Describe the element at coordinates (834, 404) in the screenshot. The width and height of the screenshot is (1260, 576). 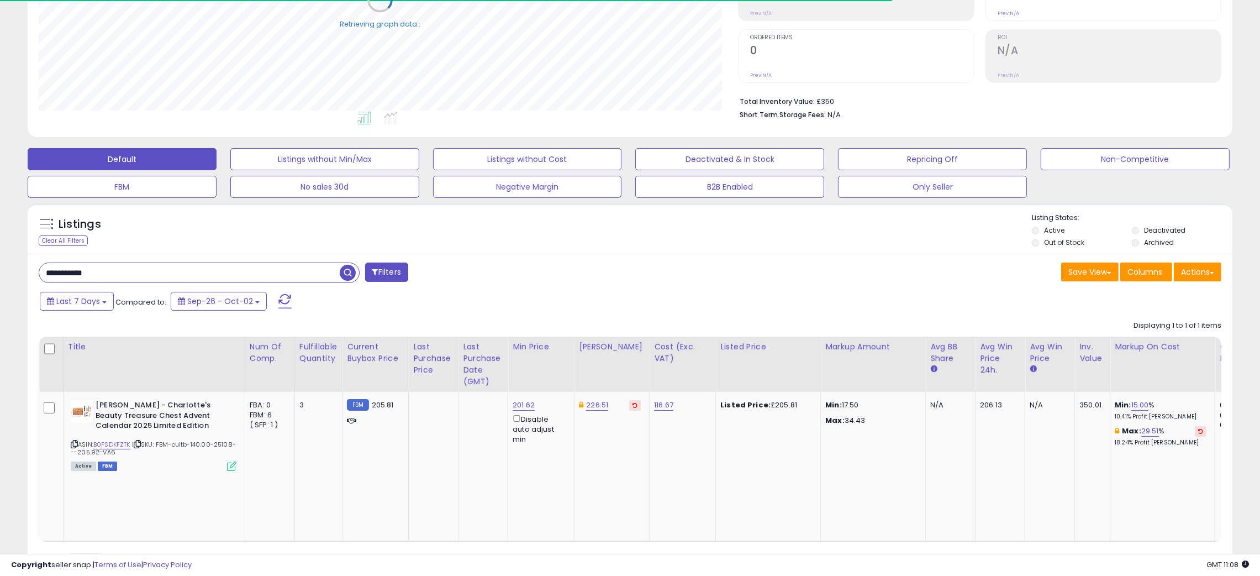
I see `strong: Min:` at that location.